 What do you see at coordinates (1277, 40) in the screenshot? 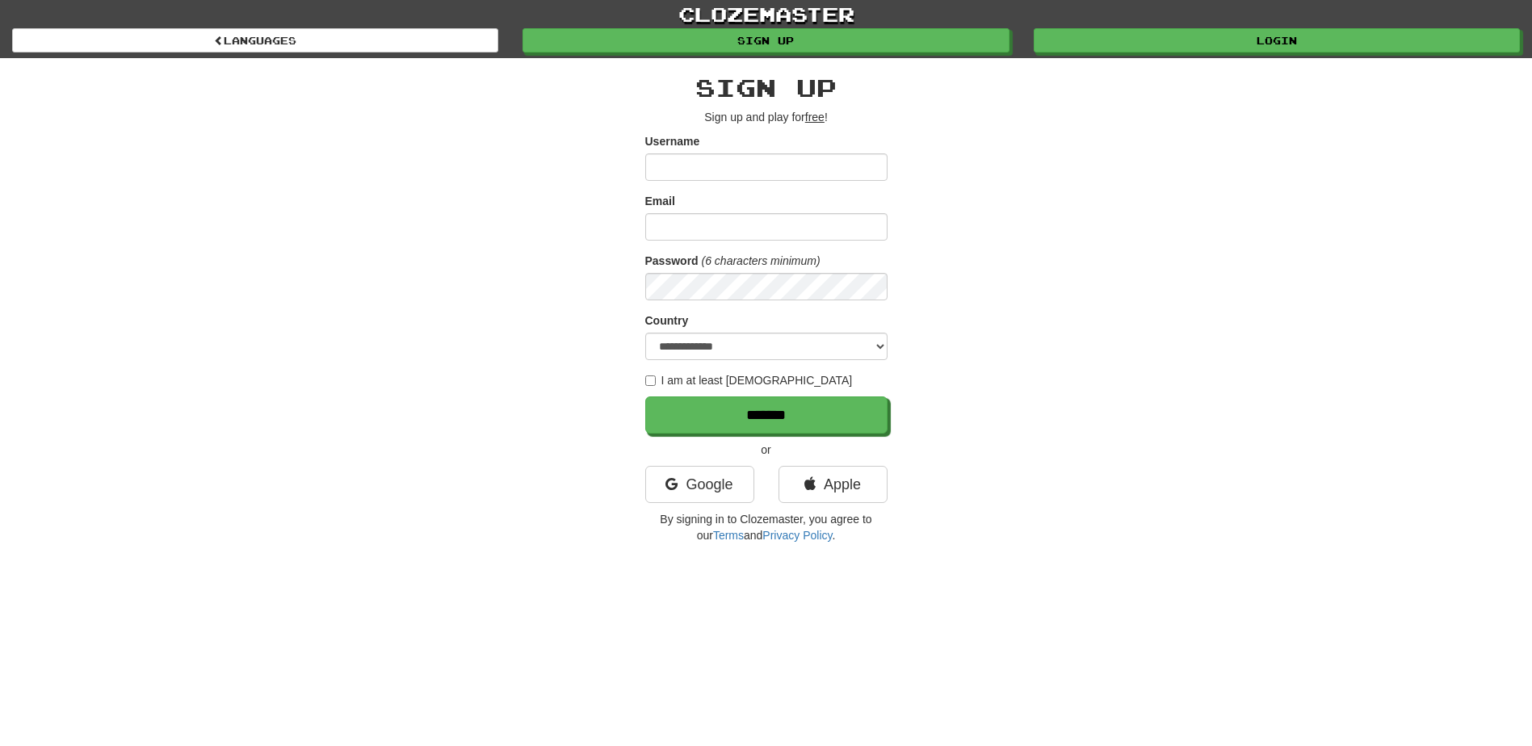
I see `a: Login` at bounding box center [1277, 40].